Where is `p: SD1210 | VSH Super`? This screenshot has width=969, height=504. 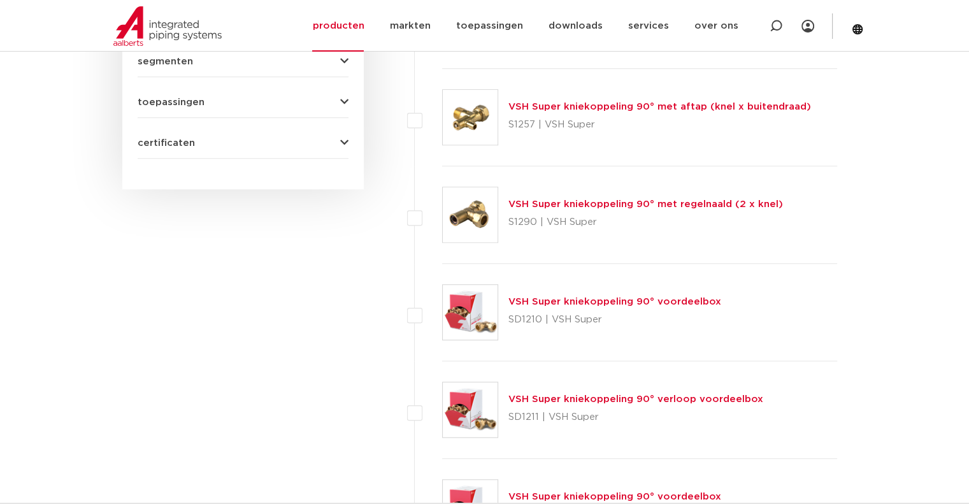
p: SD1210 | VSH Super is located at coordinates (615, 320).